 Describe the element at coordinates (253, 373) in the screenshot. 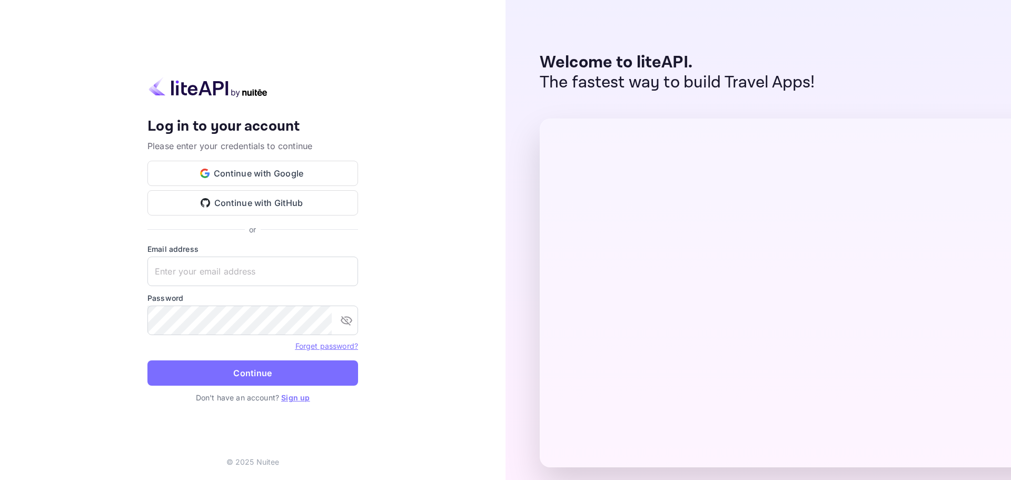

I see `button: Continue` at that location.